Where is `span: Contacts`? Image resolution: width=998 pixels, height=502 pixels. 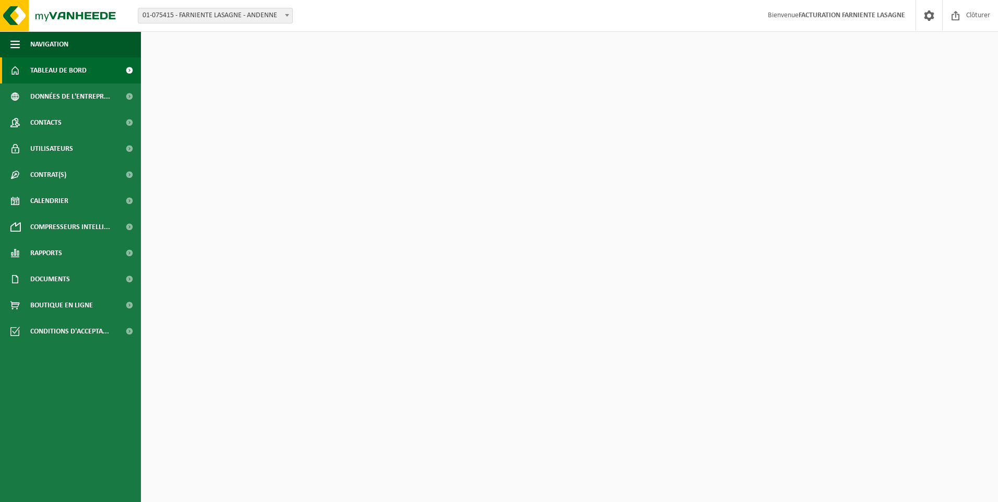 span: Contacts is located at coordinates (46, 123).